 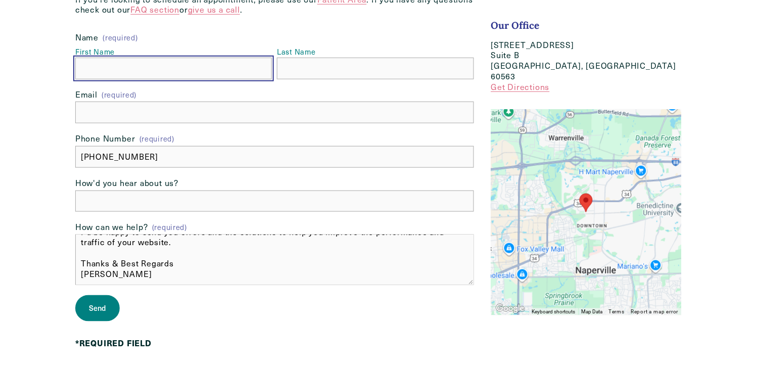 What do you see at coordinates (112, 227) in the screenshot?
I see `span: How can we help?` at bounding box center [112, 227].